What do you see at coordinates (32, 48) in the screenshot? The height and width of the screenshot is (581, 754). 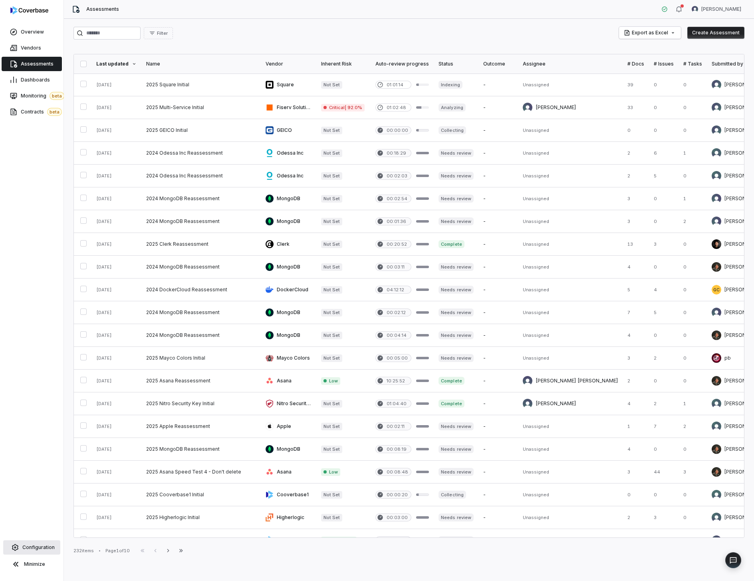 I see `a: Vendors` at bounding box center [32, 48].